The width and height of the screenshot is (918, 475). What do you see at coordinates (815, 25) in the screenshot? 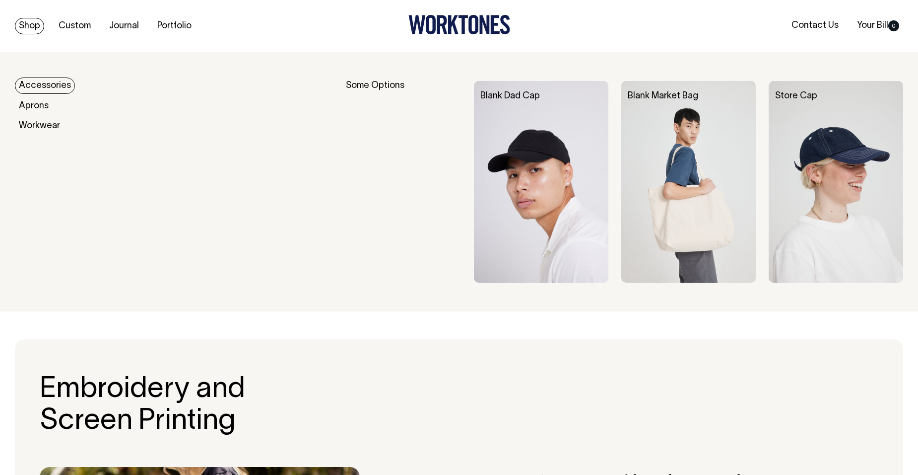
I see `a: Contact Us` at bounding box center [815, 25].